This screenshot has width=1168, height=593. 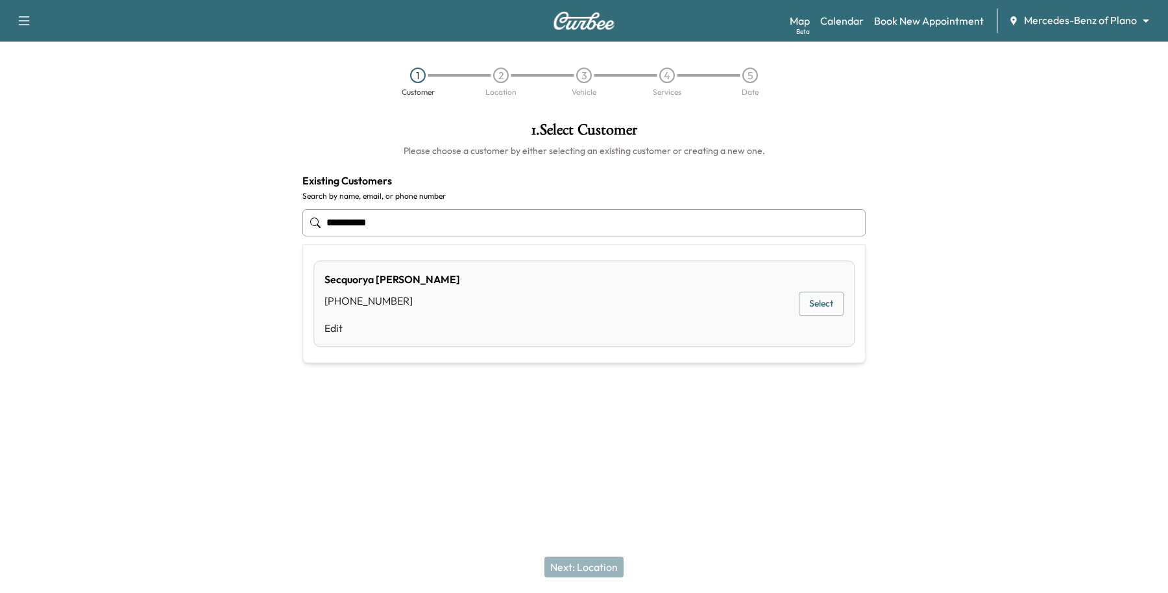 I want to click on div: Location, so click(x=501, y=92).